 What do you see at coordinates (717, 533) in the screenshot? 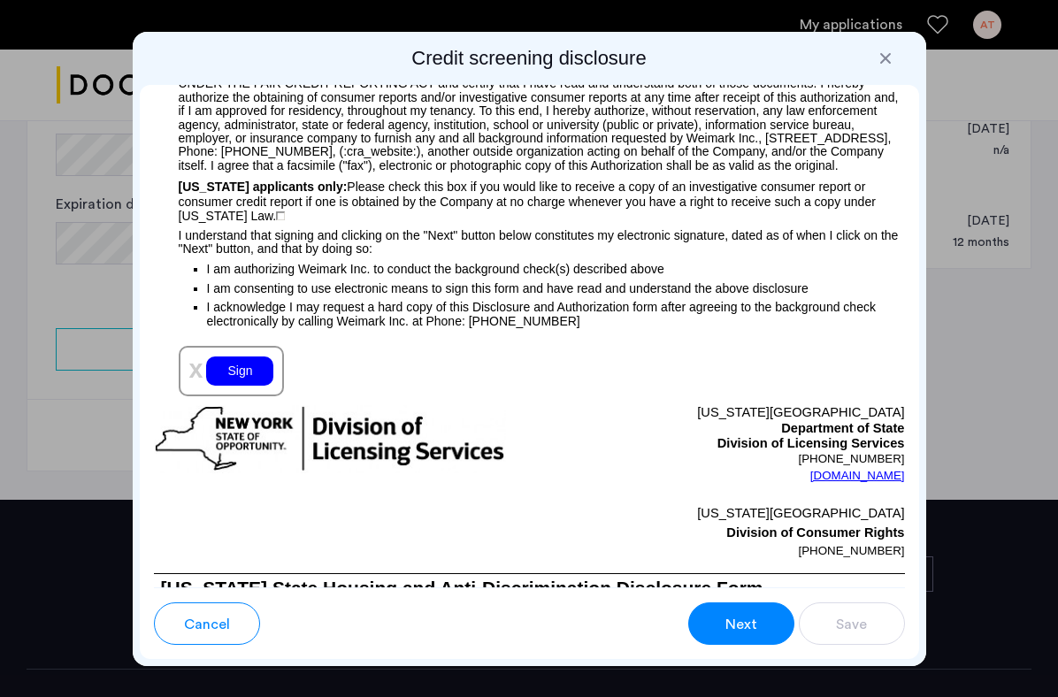
I see `p: Division of Consumer Rights` at bounding box center [717, 533].